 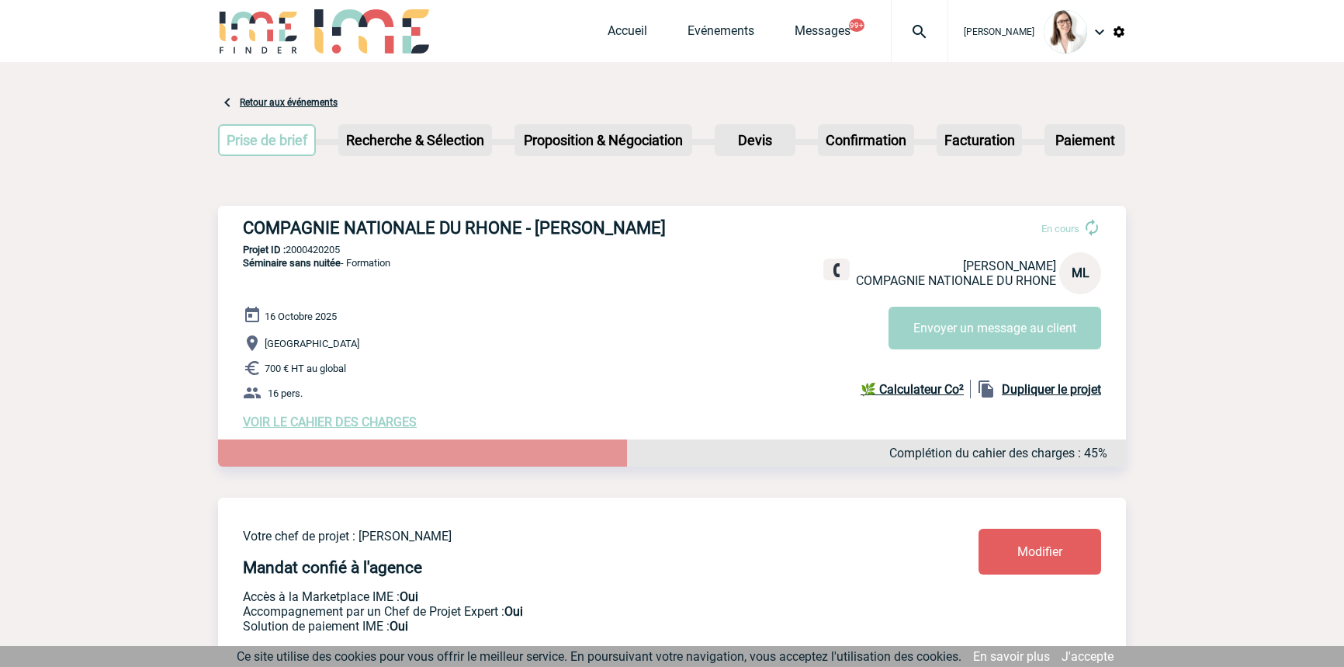 I want to click on span: 16 Octobre 2025, so click(x=300, y=316).